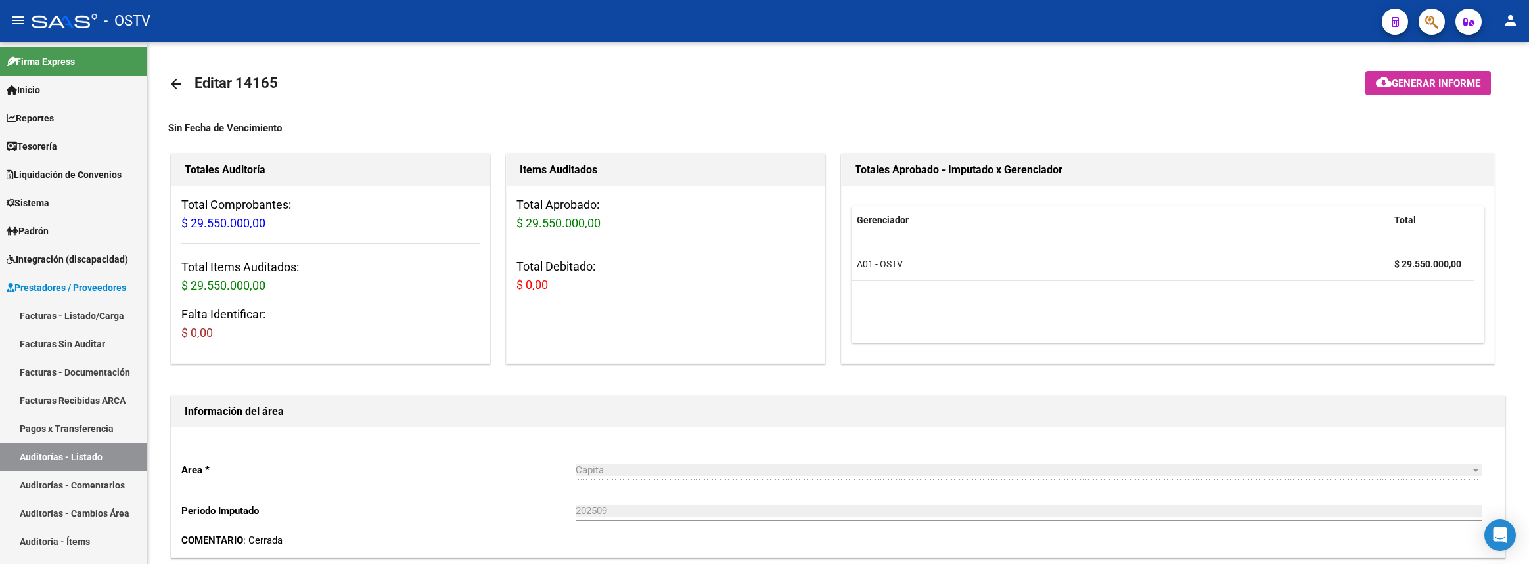  What do you see at coordinates (838, 412) in the screenshot?
I see `h1: Información del área` at bounding box center [838, 412].